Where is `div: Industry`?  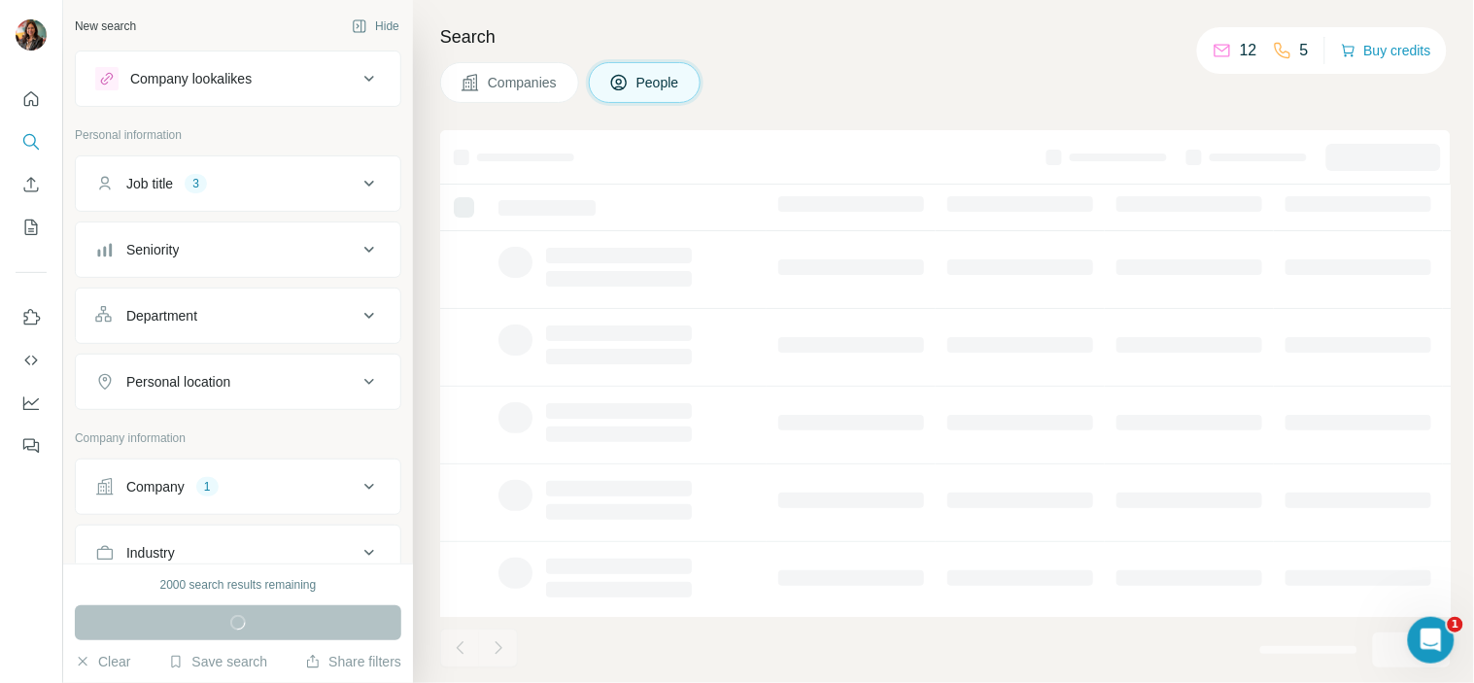 div: Industry is located at coordinates (151, 553).